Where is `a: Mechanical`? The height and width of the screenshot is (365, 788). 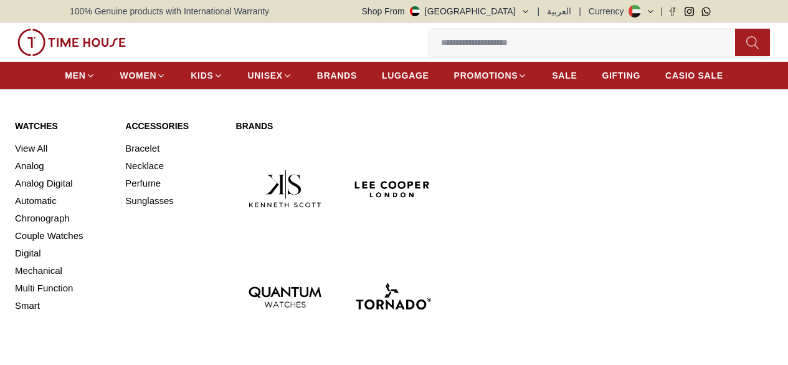
a: Mechanical is located at coordinates (62, 270).